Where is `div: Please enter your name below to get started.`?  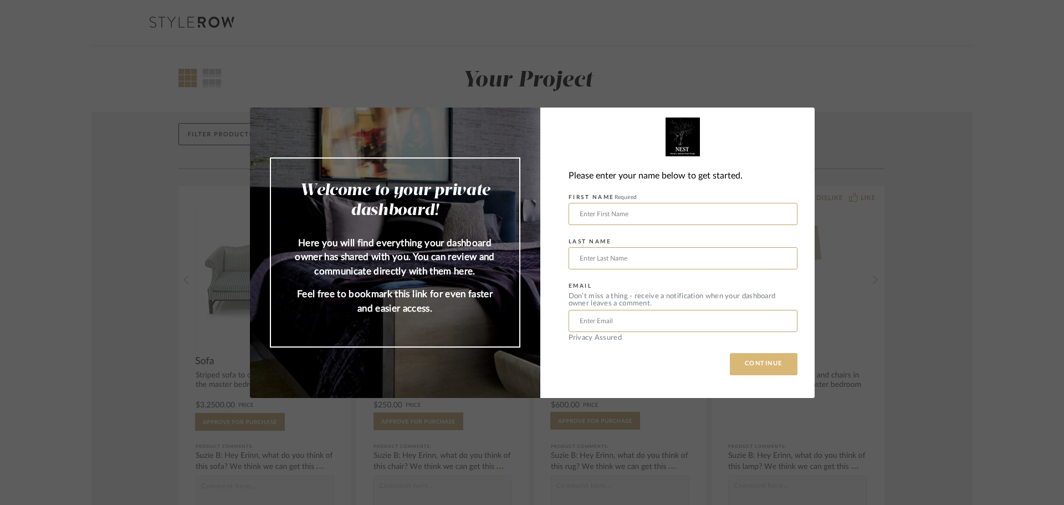
div: Please enter your name below to get started. is located at coordinates (683, 176).